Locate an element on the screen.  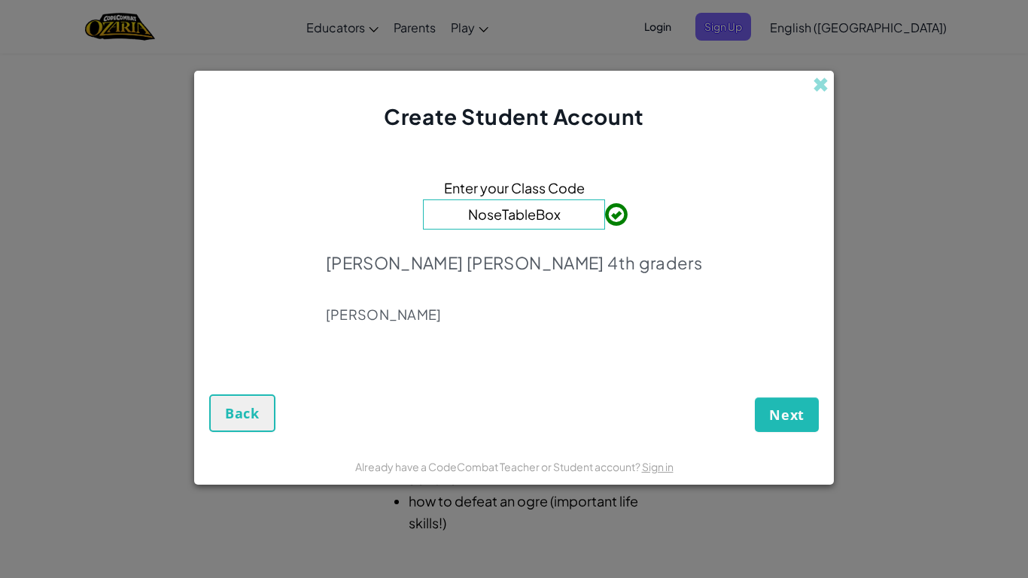
span: Enter your Class Code is located at coordinates (514, 187).